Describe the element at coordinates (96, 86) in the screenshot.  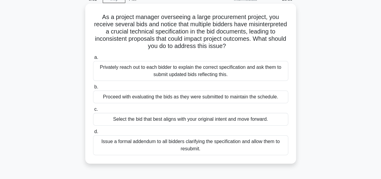
I see `span: b.` at that location.